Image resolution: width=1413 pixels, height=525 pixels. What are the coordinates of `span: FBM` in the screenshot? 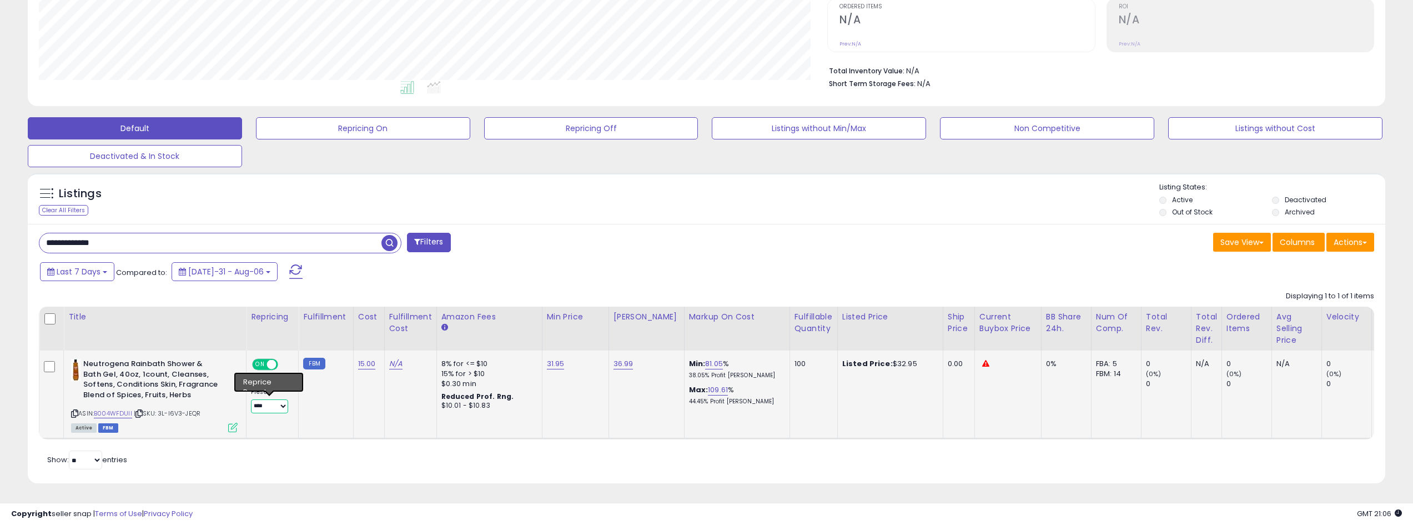 It's located at (108, 428).